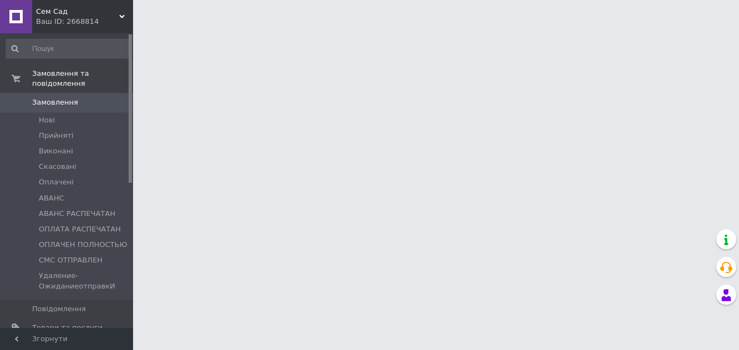  What do you see at coordinates (77, 214) in the screenshot?
I see `span: АВАНС РАСПЕЧАТАН` at bounding box center [77, 214].